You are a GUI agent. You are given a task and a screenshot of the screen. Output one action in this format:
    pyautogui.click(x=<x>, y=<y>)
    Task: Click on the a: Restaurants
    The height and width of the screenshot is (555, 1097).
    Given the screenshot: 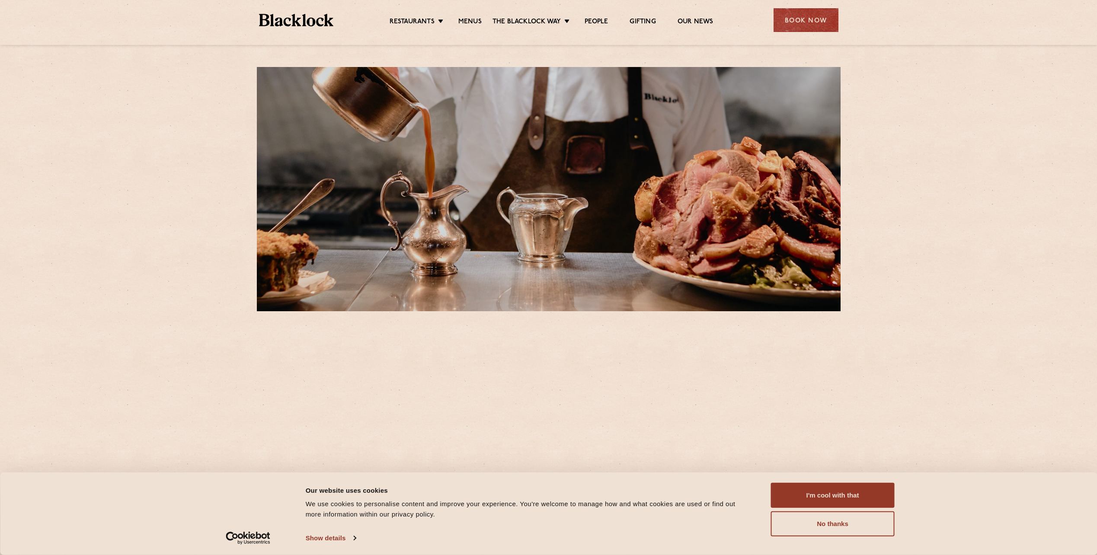 What is the action you would take?
    pyautogui.click(x=412, y=22)
    